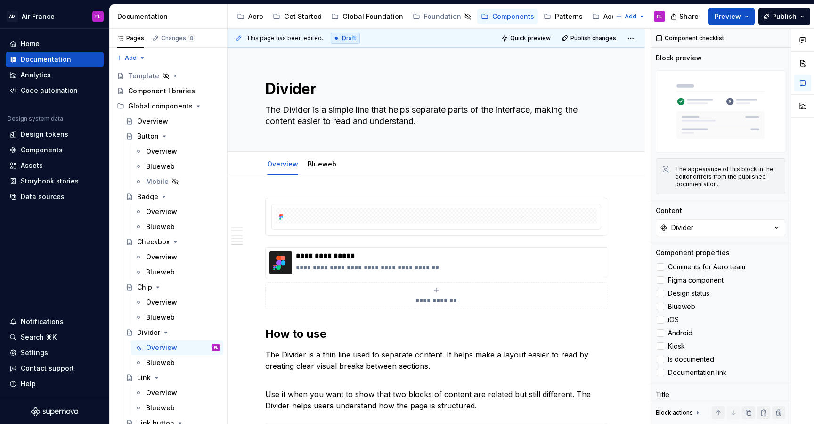  Describe the element at coordinates (442, 16) in the screenshot. I see `a: Foundation` at that location.